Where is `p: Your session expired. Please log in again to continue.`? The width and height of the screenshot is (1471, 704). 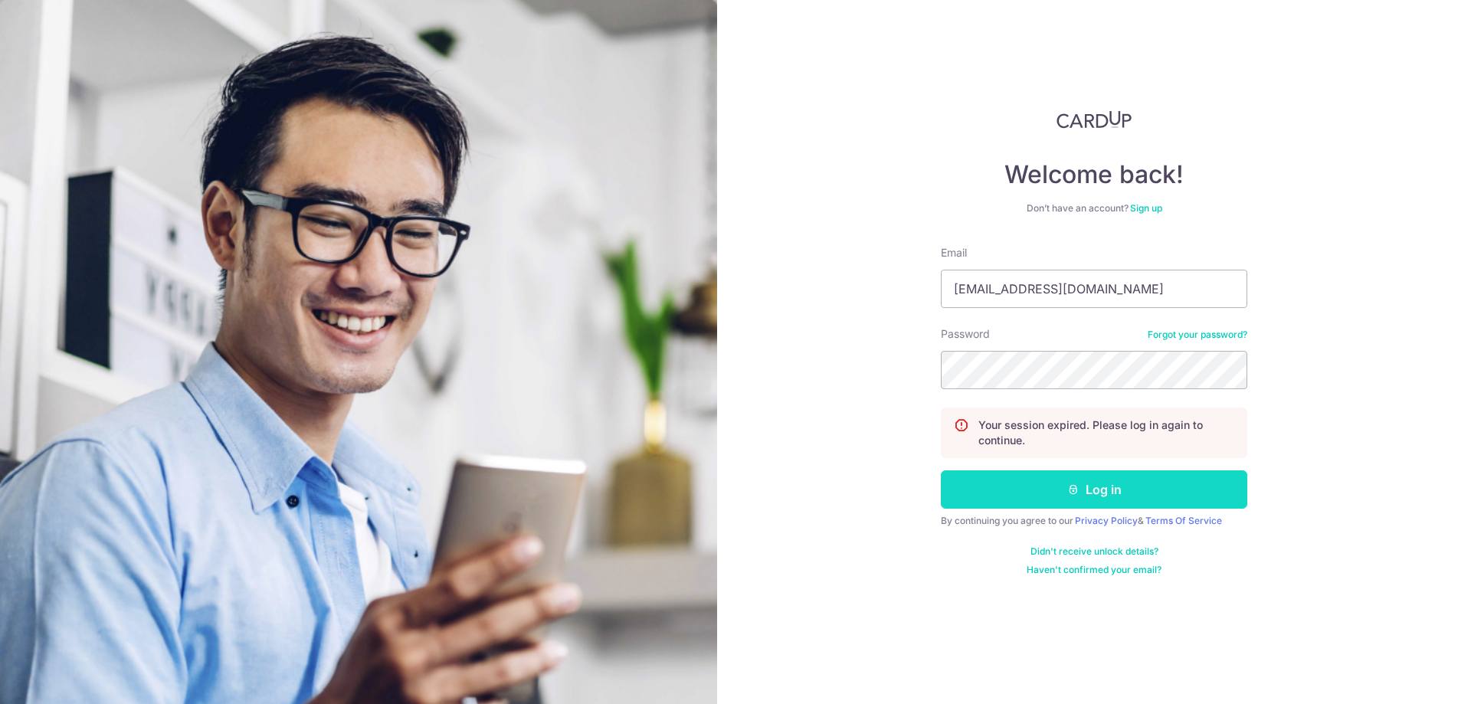 p: Your session expired. Please log in again to continue. is located at coordinates (1106, 433).